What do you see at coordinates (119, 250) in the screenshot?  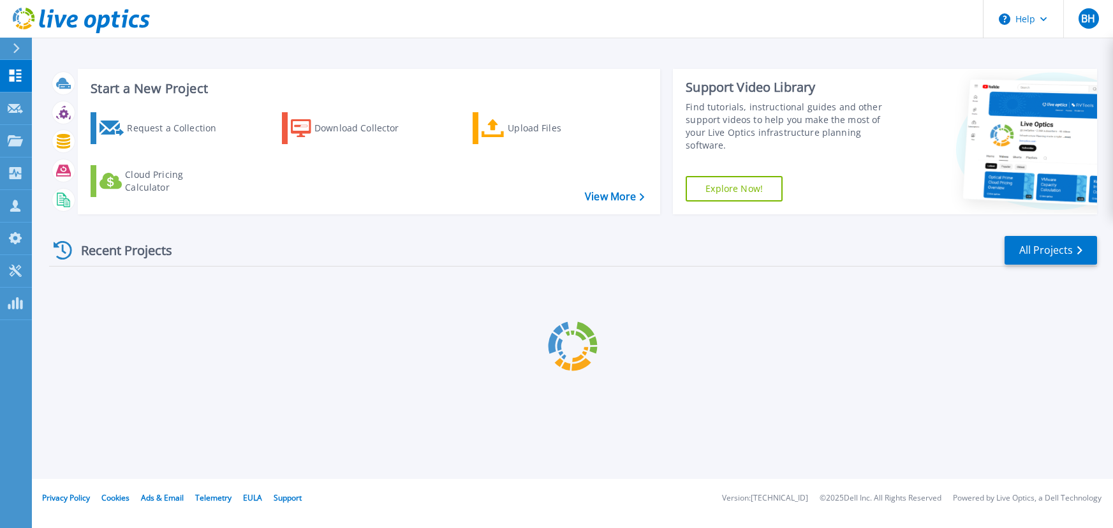 I see `div: Recent Projects` at bounding box center [119, 250].